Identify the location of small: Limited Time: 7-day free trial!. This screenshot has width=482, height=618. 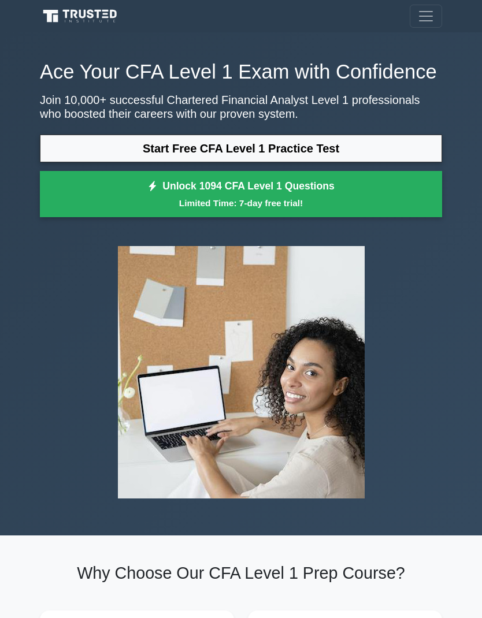
(241, 203).